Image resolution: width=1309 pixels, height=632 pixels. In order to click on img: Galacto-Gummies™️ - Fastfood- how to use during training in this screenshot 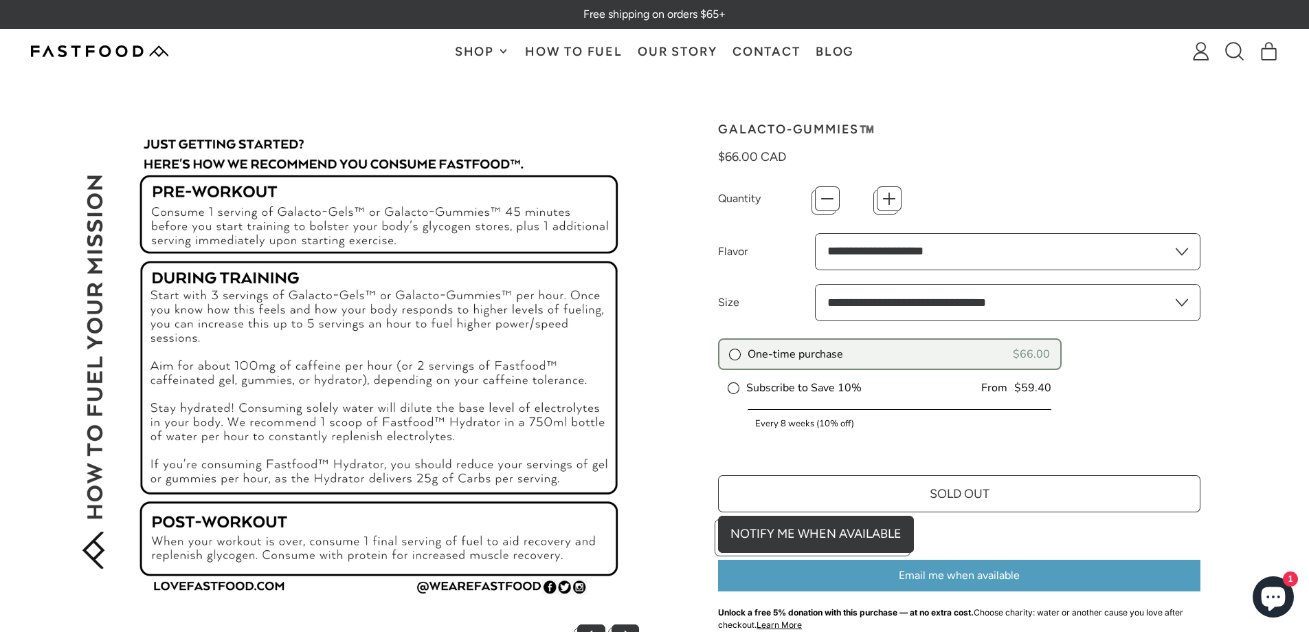, I will do `click(350, 364)`.